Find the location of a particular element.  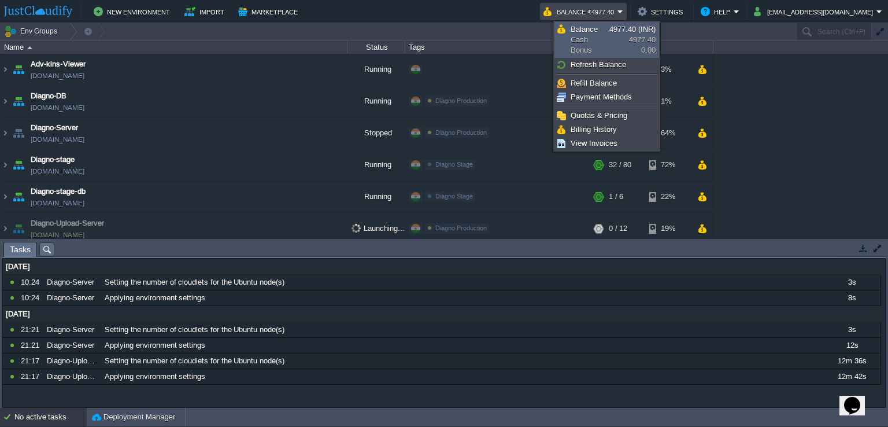

div: 22% is located at coordinates (668, 197).